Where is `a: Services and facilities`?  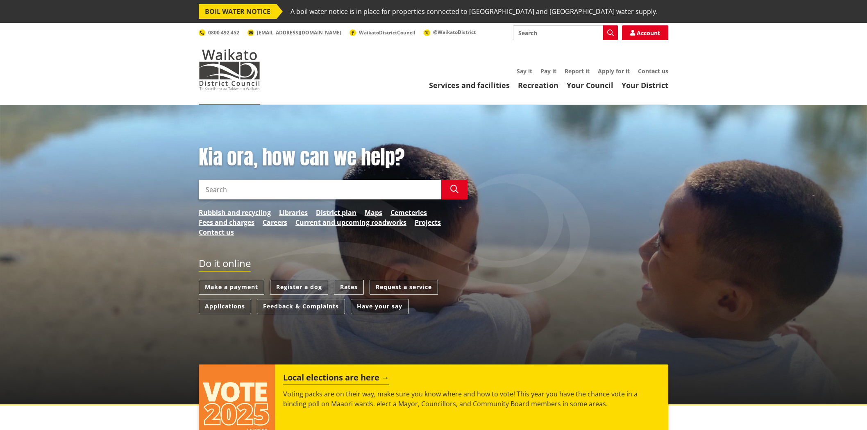 a: Services and facilities is located at coordinates (469, 85).